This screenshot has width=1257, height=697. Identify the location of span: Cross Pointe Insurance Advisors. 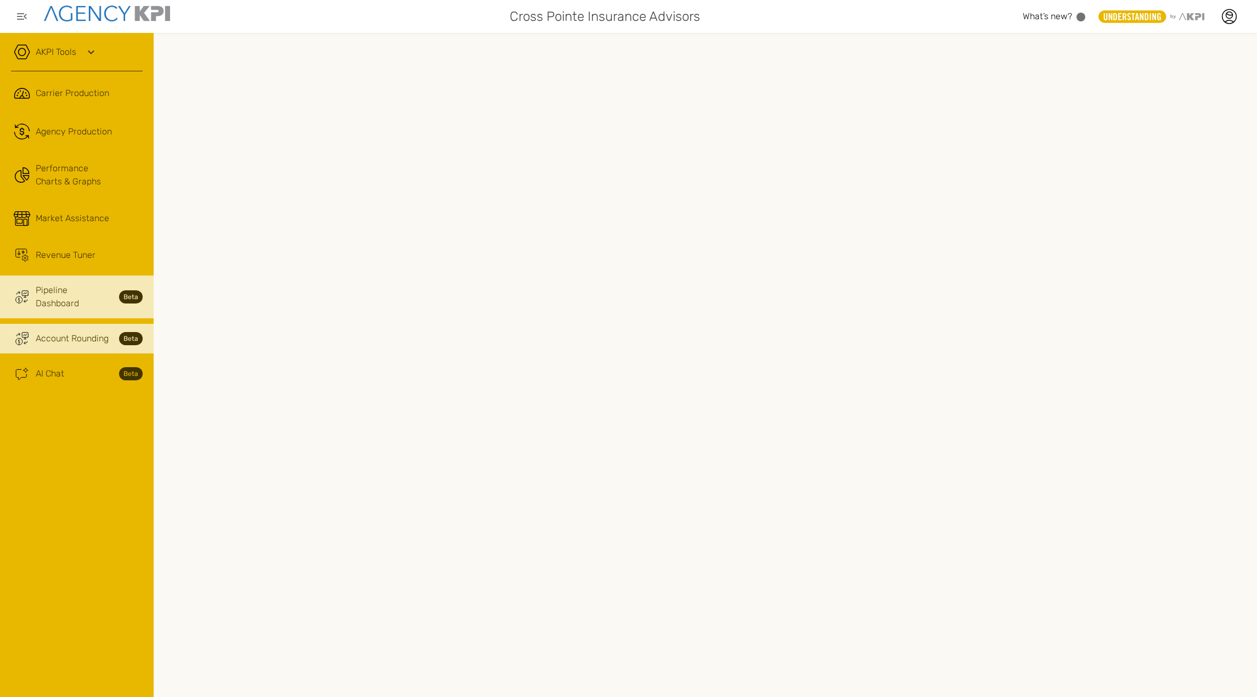
(605, 16).